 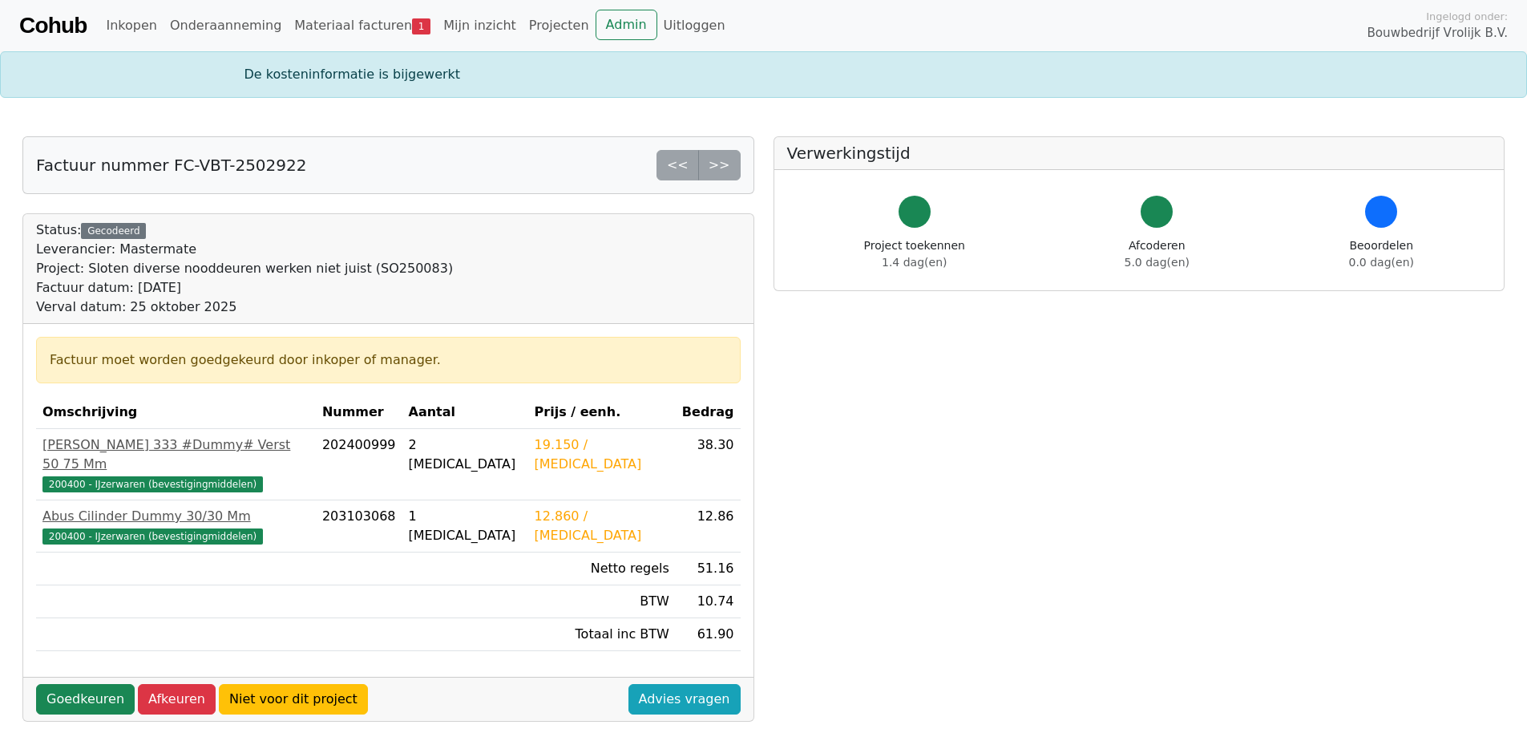 I want to click on h5: Factuur nummer FC-VBT-2502922, so click(x=171, y=165).